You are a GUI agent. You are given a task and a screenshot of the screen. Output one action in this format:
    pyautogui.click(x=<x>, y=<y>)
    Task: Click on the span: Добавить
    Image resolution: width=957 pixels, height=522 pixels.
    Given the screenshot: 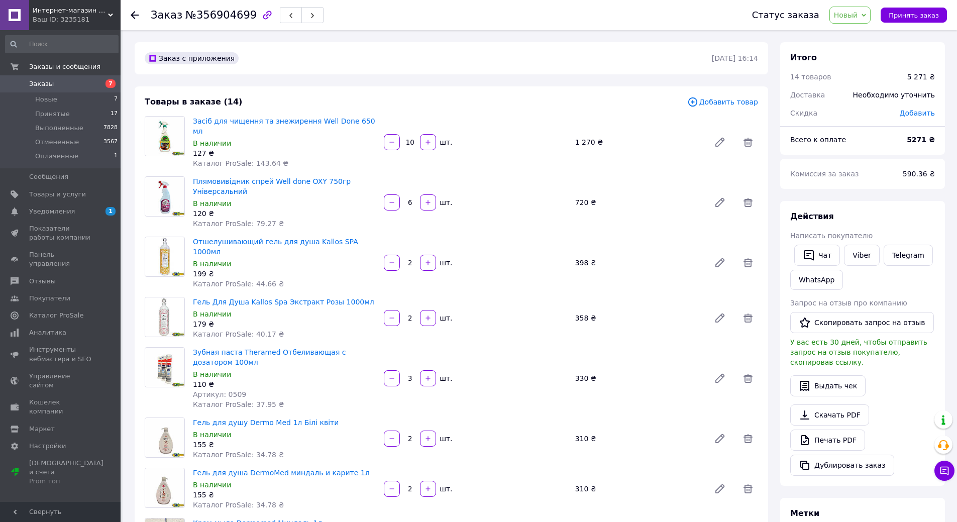 What is the action you would take?
    pyautogui.click(x=917, y=113)
    